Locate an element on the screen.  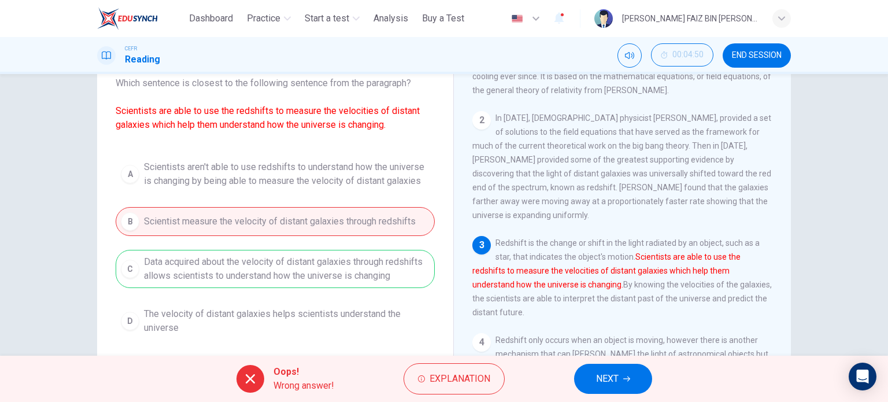
a: ELTC logo is located at coordinates (140, 18).